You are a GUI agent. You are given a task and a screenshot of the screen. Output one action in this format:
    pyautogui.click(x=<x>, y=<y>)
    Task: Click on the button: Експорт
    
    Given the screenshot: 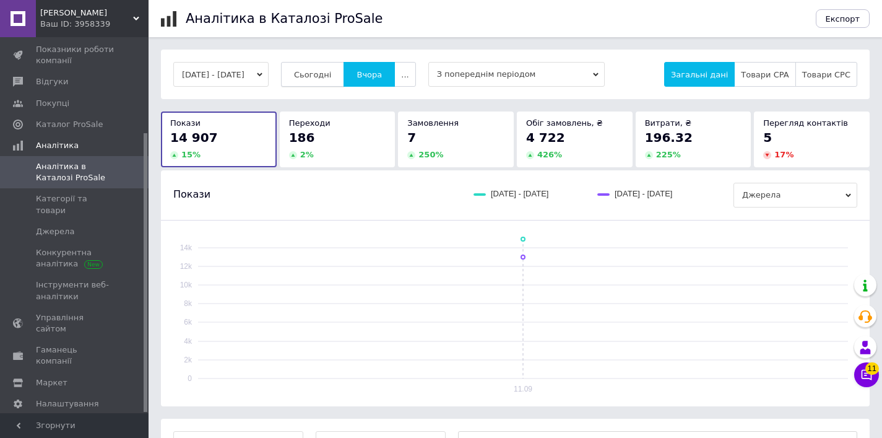 What is the action you would take?
    pyautogui.click(x=843, y=19)
    